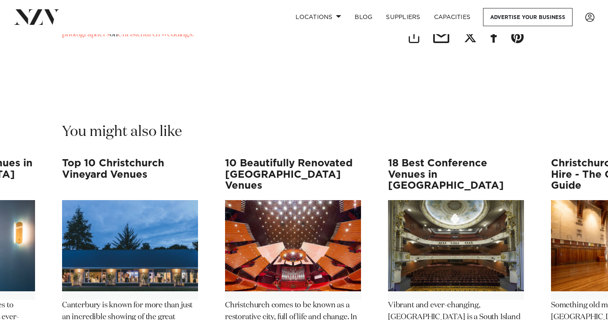 The height and width of the screenshot is (320, 608). What do you see at coordinates (293, 246) in the screenshot?
I see `img: 10 Beautifully Renovated Christchurch Venues` at bounding box center [293, 246].